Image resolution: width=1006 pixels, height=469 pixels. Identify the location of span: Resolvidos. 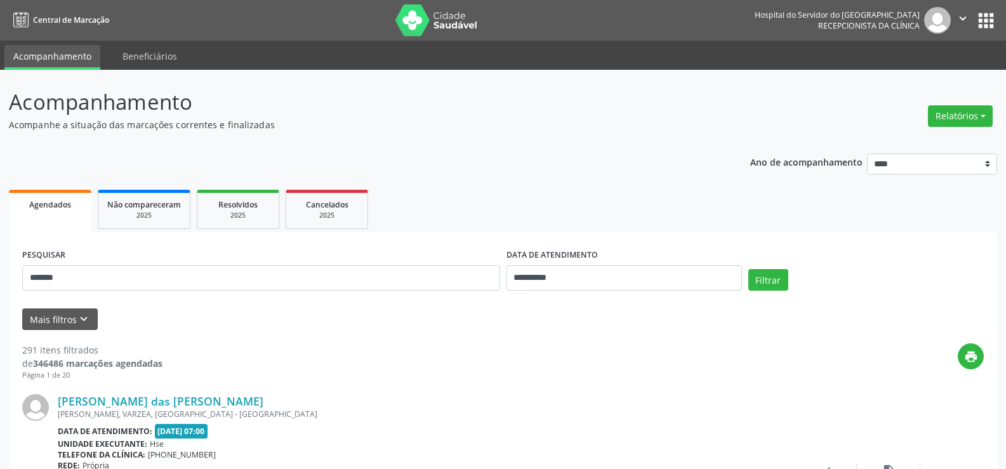
(238, 204).